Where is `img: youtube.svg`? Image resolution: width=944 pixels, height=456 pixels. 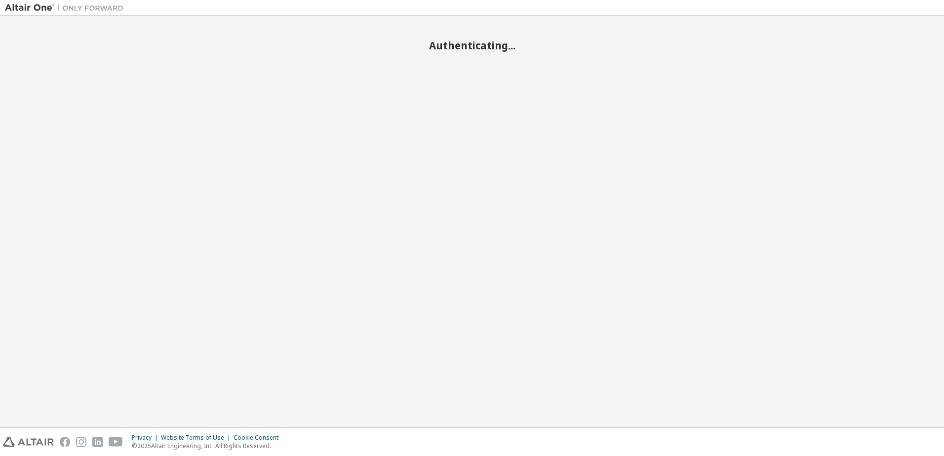
img: youtube.svg is located at coordinates (116, 442).